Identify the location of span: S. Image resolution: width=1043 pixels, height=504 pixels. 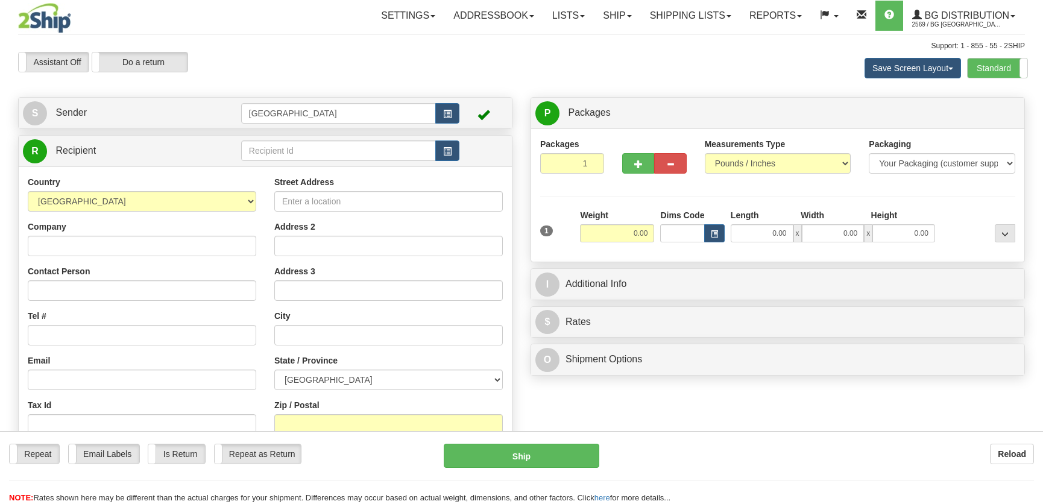
(35, 113).